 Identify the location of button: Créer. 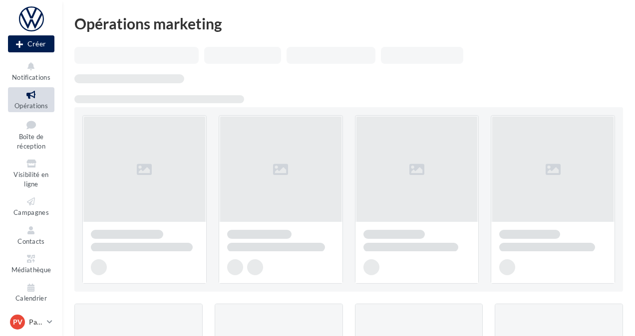
(31, 44).